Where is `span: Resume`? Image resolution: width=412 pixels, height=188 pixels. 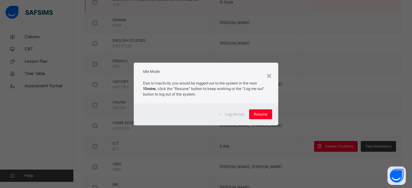
span: Resume is located at coordinates (260, 114).